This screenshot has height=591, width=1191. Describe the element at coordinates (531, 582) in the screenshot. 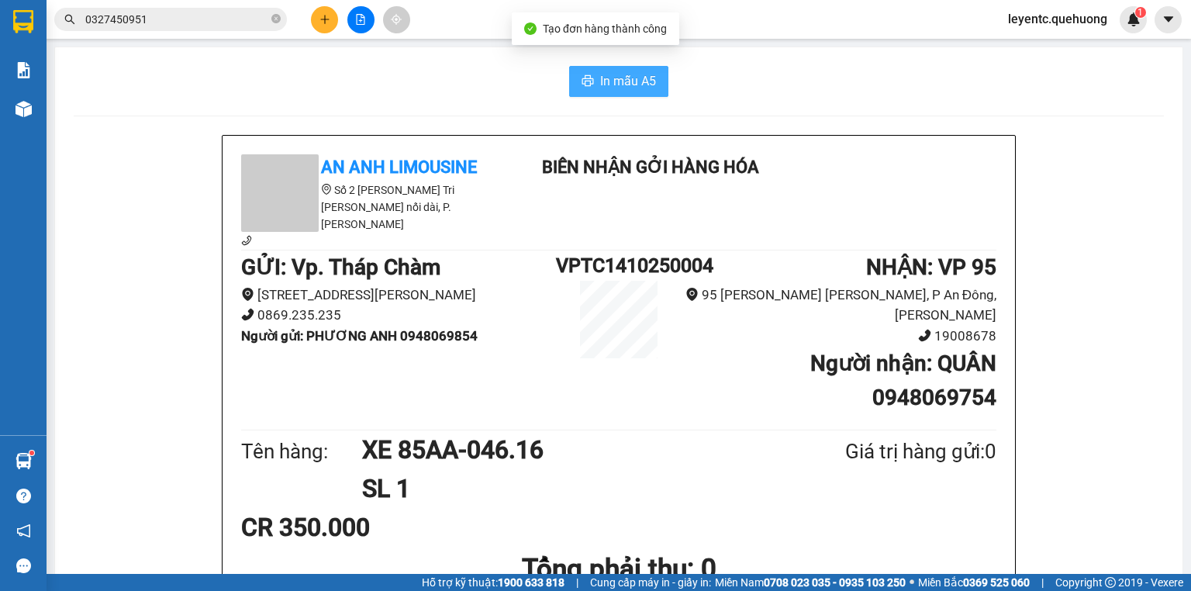

I see `strong: 1900 633 818` at that location.